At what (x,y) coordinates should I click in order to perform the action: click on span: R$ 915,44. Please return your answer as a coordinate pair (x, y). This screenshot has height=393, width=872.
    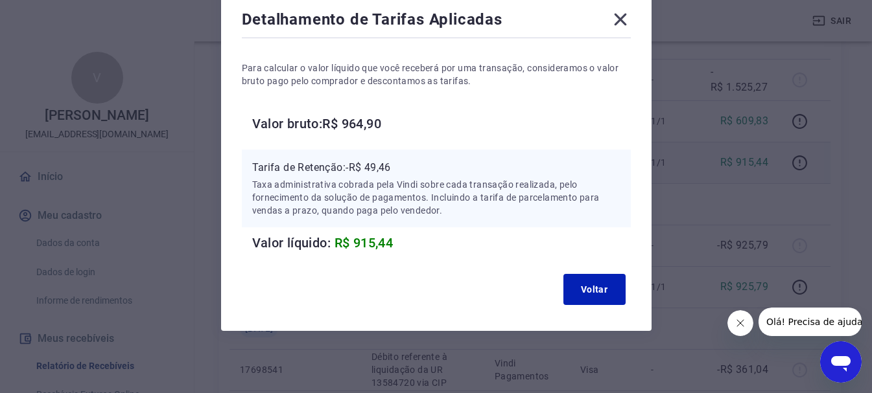
    Looking at the image, I should click on (364, 243).